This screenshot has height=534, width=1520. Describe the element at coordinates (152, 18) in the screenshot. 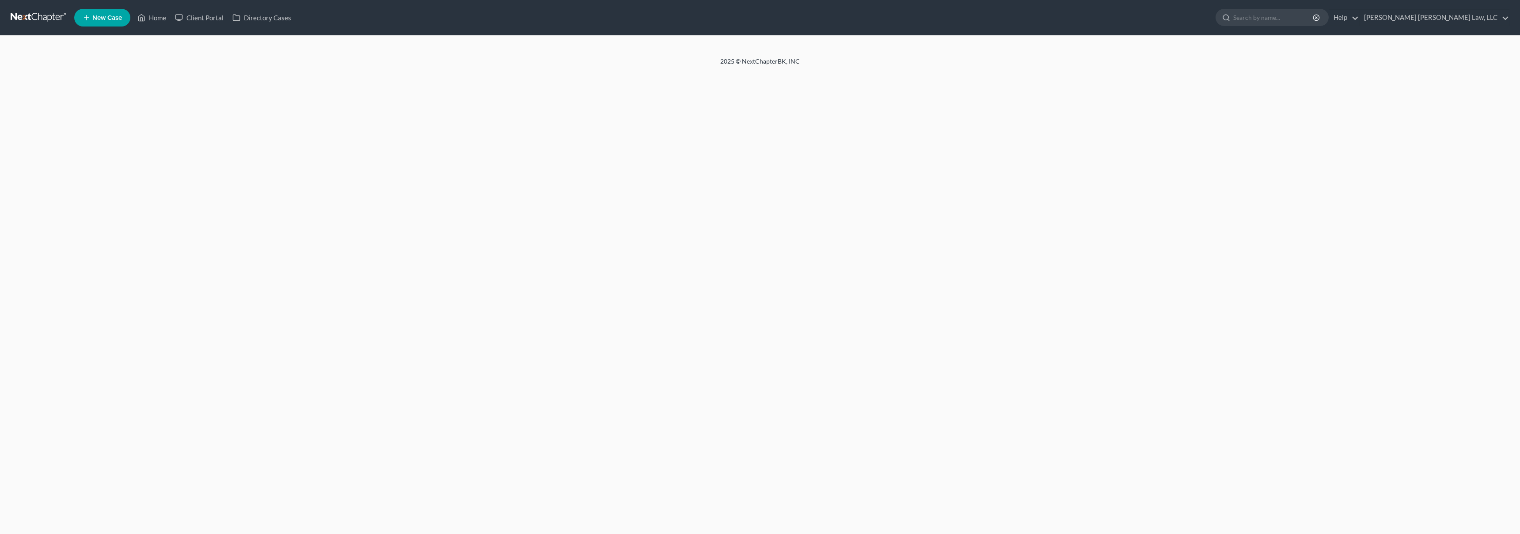

I see `a: Home` at that location.